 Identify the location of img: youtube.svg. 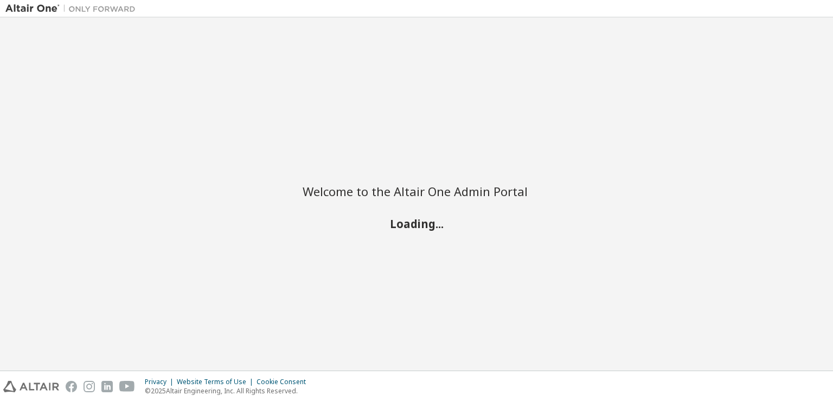
(127, 387).